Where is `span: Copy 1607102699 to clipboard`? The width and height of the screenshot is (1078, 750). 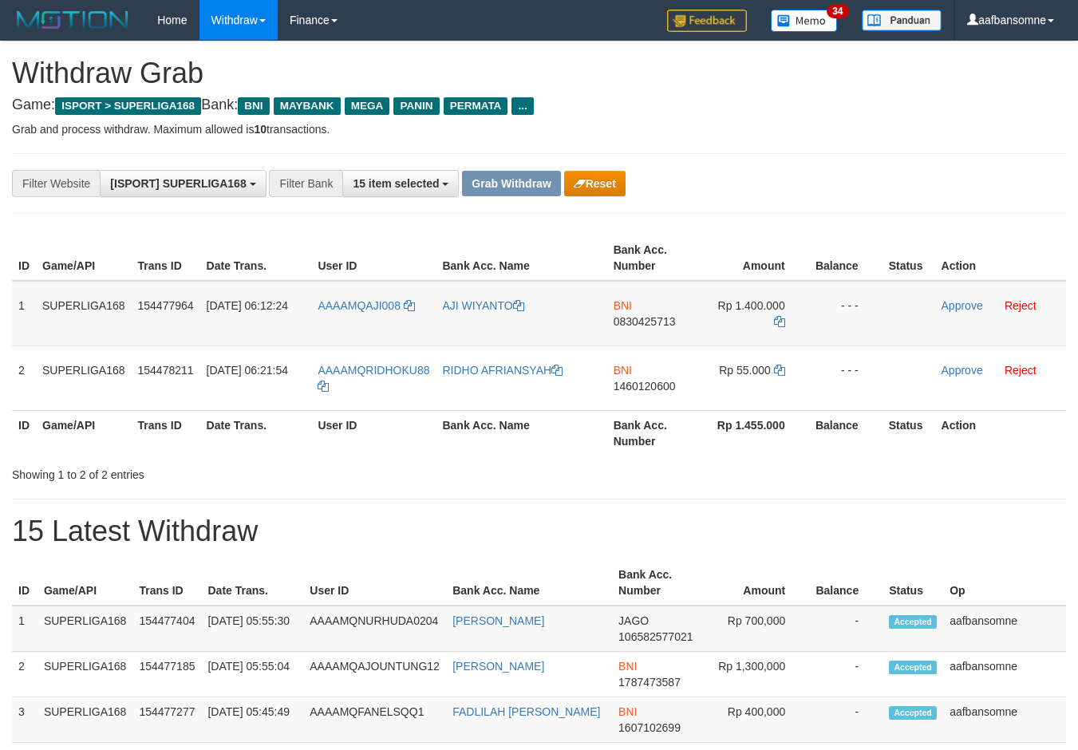 span: Copy 1607102699 to clipboard is located at coordinates (649, 728).